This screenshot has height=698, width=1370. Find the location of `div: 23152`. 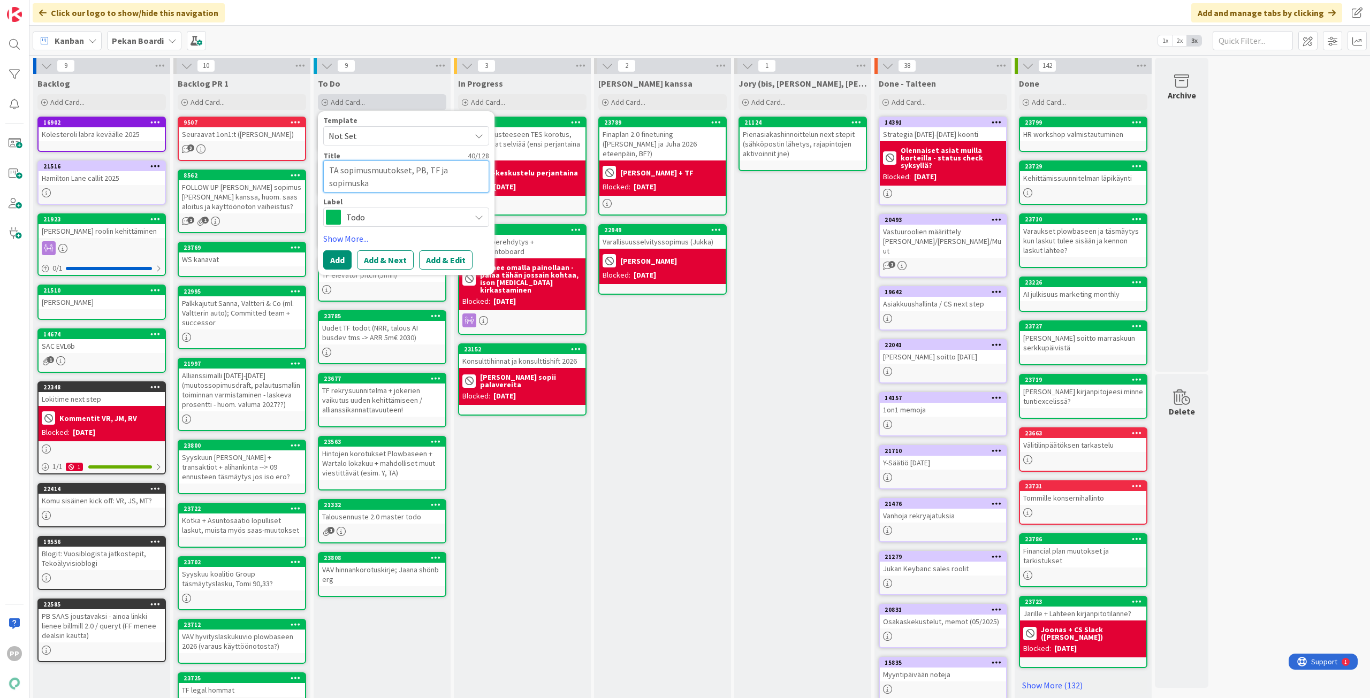

div: 23152 is located at coordinates (522, 349).